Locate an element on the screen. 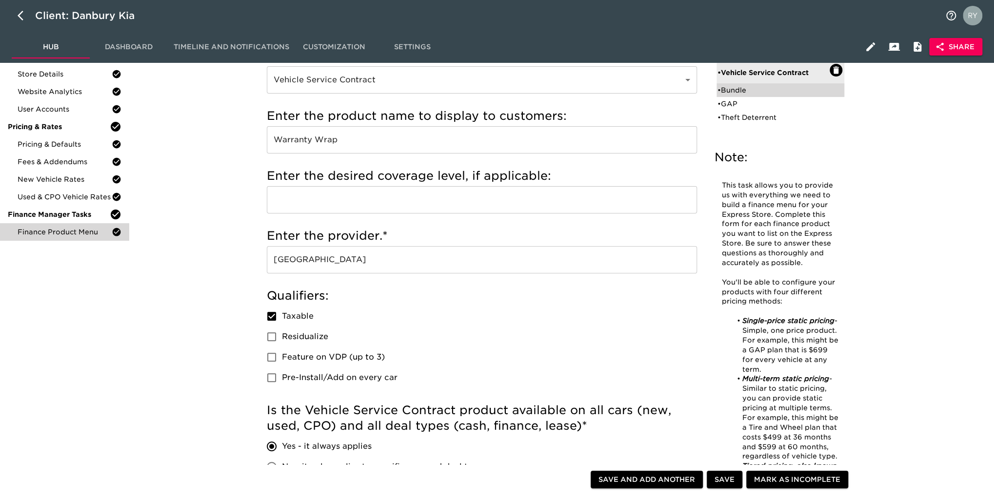 Image resolution: width=994 pixels, height=496 pixels. span: Residualize is located at coordinates (305, 337).